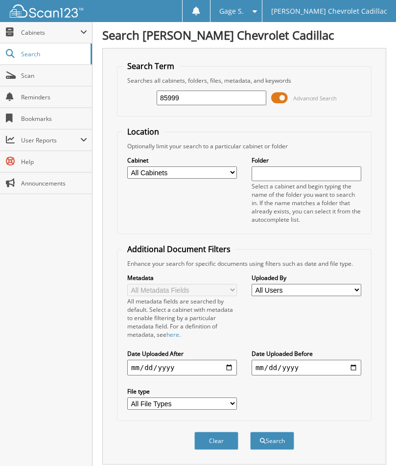 The height and width of the screenshot is (466, 396). I want to click on span: Announcements, so click(54, 183).